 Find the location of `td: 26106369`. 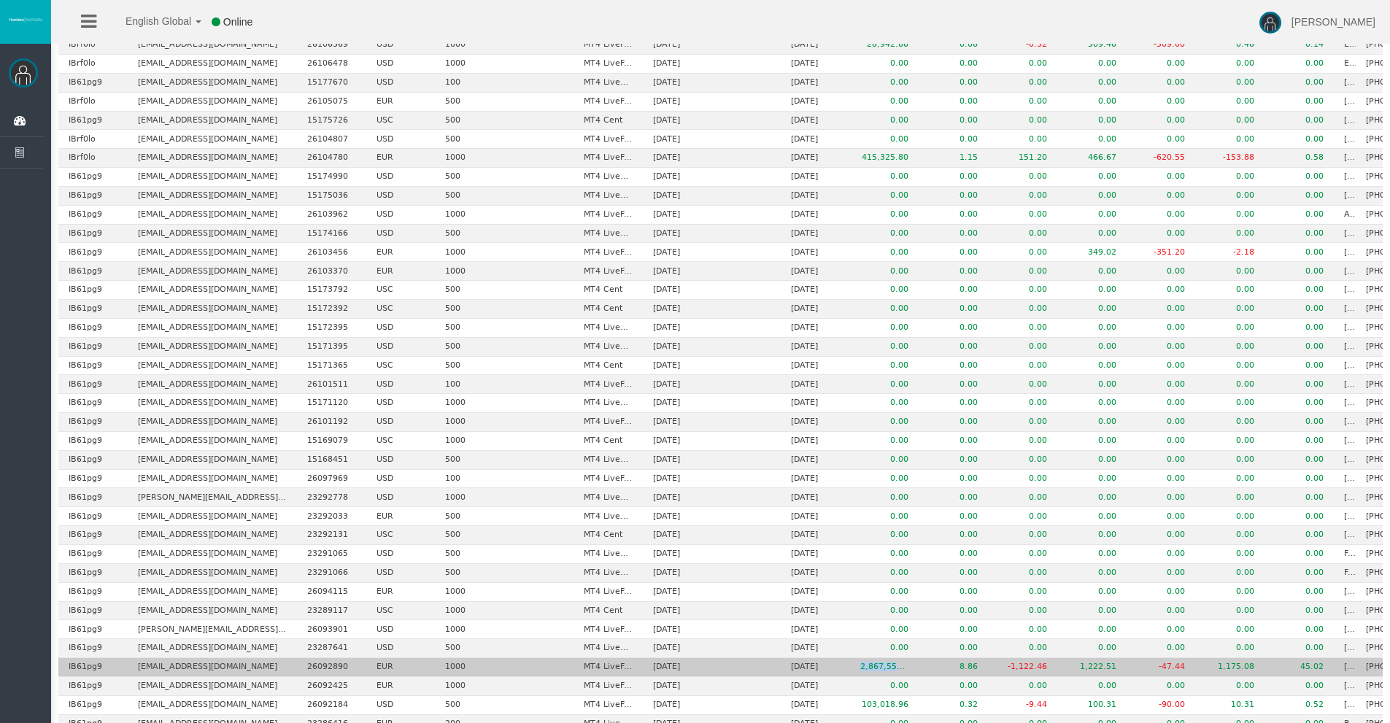

td: 26106369 is located at coordinates (331, 45).